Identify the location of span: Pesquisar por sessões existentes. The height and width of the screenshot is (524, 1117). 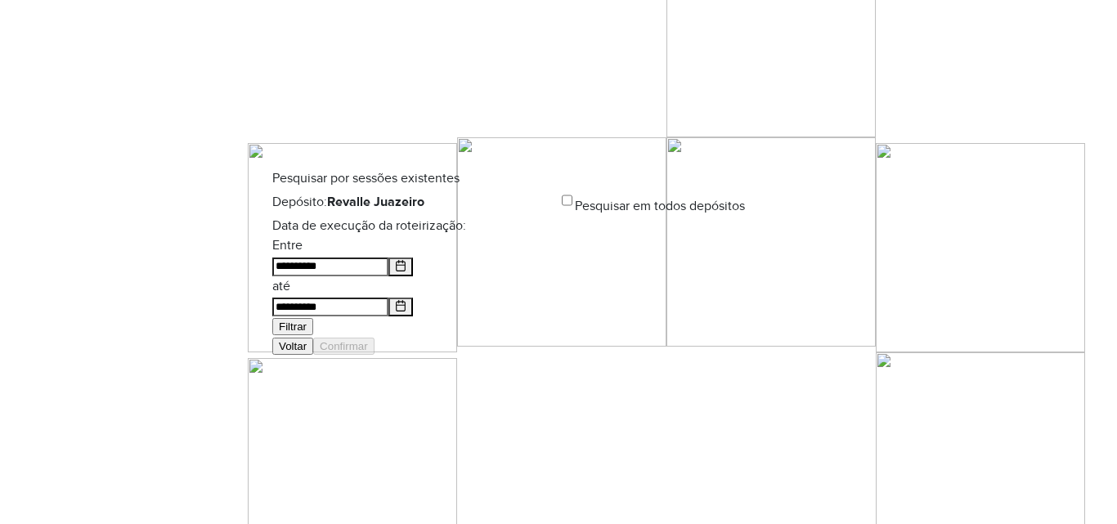
(365, 178).